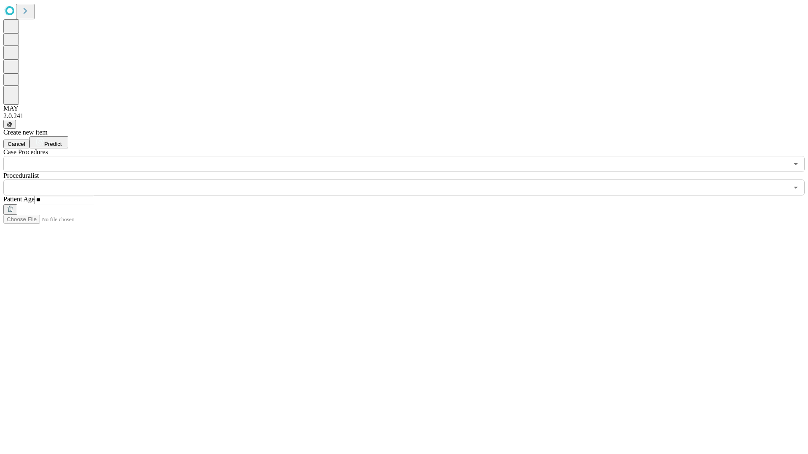 The width and height of the screenshot is (808, 454). I want to click on span: Proceduralist, so click(21, 175).